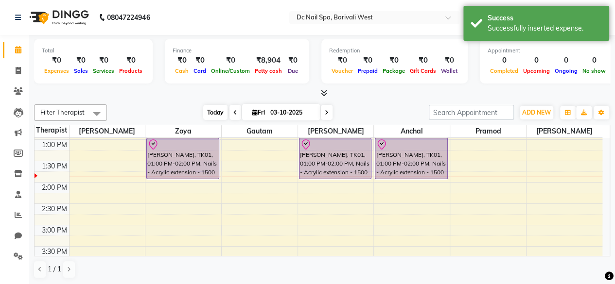 The height and width of the screenshot is (284, 615). What do you see at coordinates (504, 71) in the screenshot?
I see `span: Completed` at bounding box center [504, 71].